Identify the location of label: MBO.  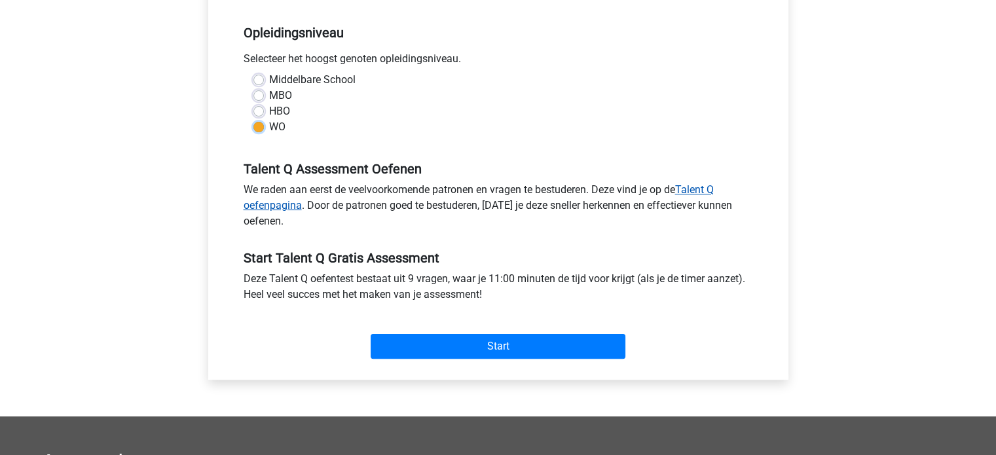
(280, 96).